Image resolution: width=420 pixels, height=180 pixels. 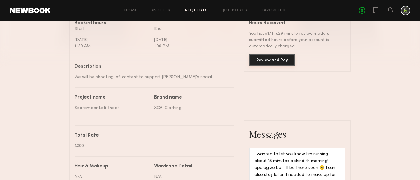 What do you see at coordinates (192, 46) in the screenshot?
I see `div: 1:00 PM` at bounding box center [192, 46].